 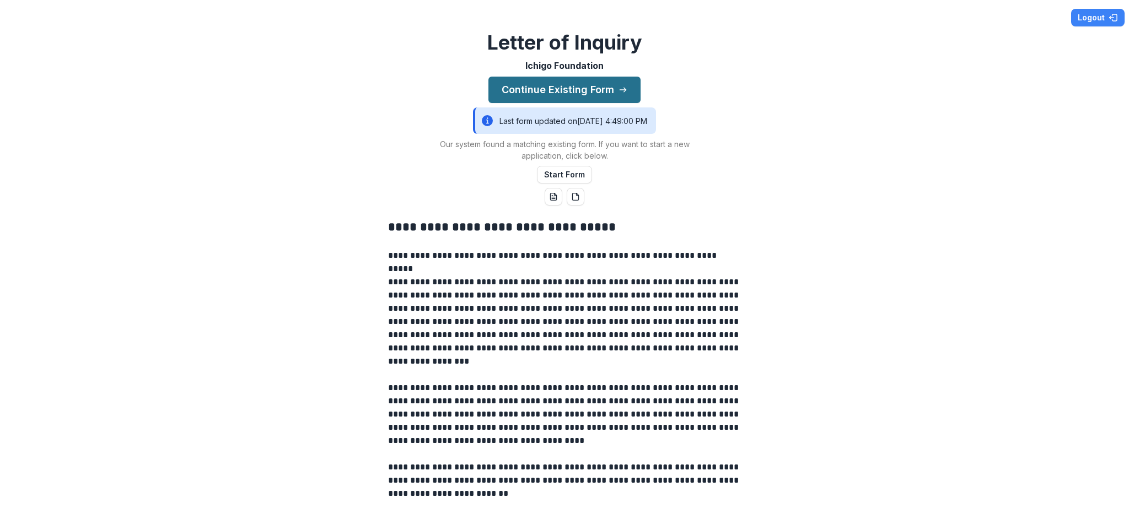 What do you see at coordinates (565, 90) in the screenshot?
I see `button: Continue Existing Form` at bounding box center [565, 90].